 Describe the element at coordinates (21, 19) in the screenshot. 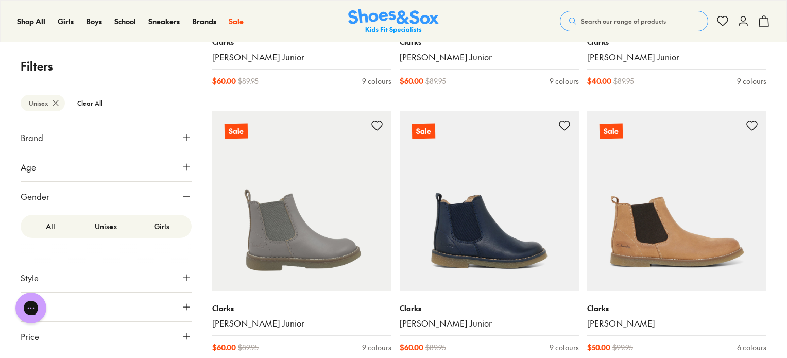

I see `button: Open gorgias live chat` at that location.